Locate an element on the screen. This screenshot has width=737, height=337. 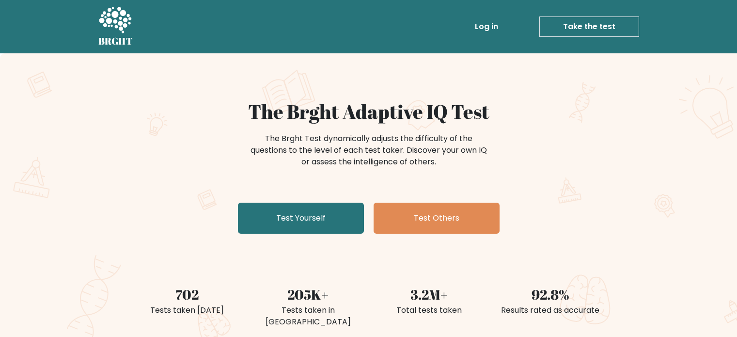
div: Total tests taken is located at coordinates (429, 310).